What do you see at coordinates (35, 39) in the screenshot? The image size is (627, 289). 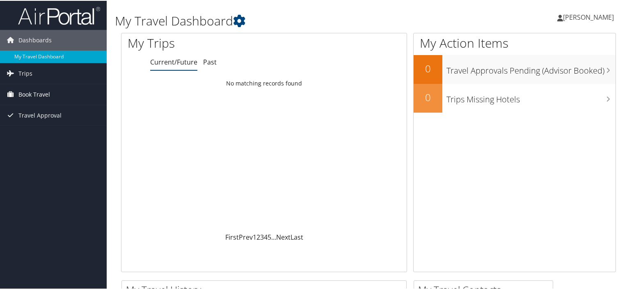 I see `span: Dashboards` at bounding box center [35, 39].